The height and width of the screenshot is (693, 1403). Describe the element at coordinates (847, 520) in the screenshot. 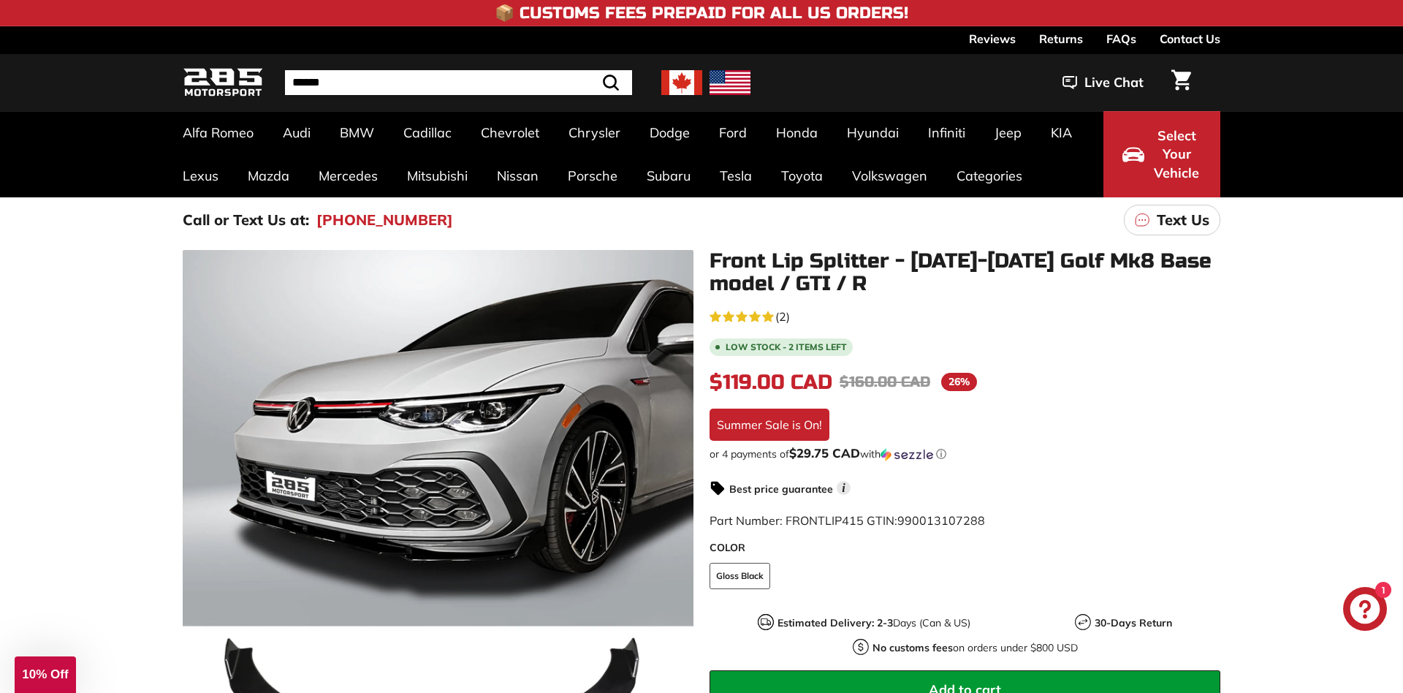

I see `span: Part Number: FRONTLIP415 GTIN:` at that location.